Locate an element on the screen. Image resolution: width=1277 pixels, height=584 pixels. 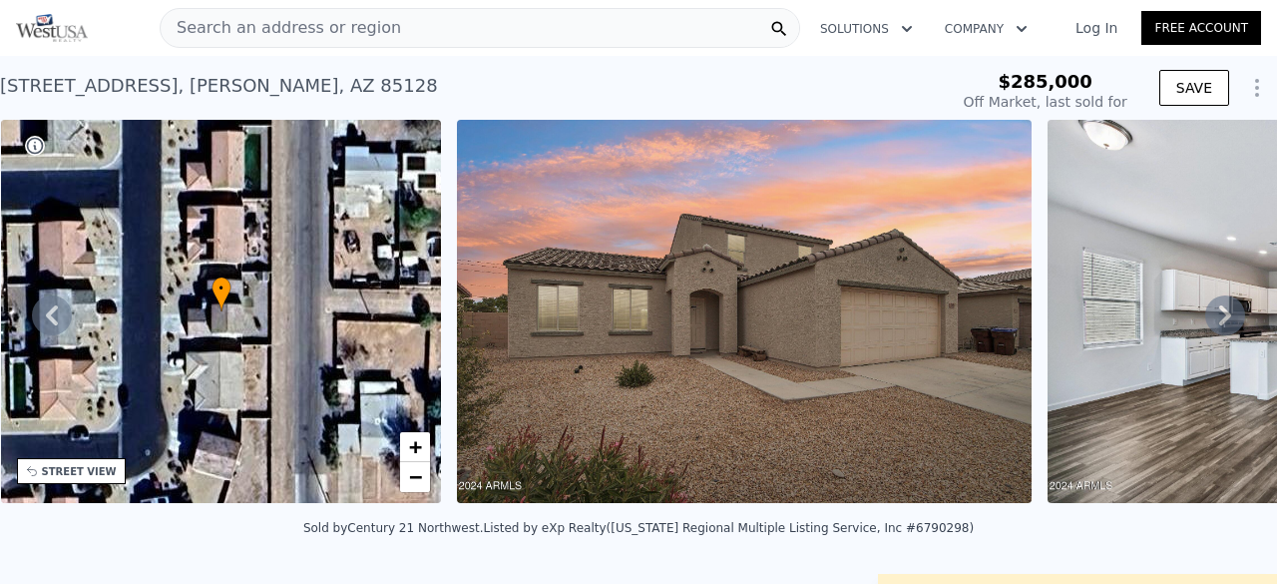
a: Free Account is located at coordinates (1202, 28).